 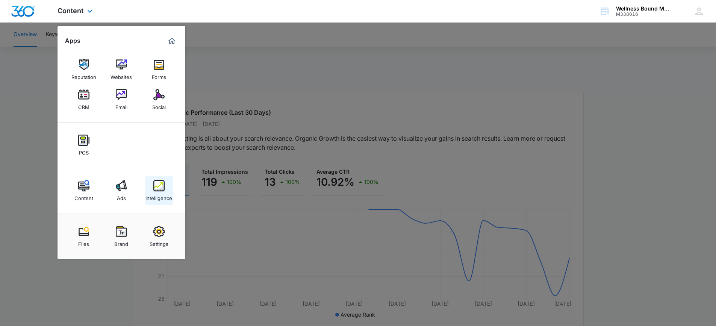 What do you see at coordinates (72, 41) in the screenshot?
I see `h2: Apps` at bounding box center [72, 41].